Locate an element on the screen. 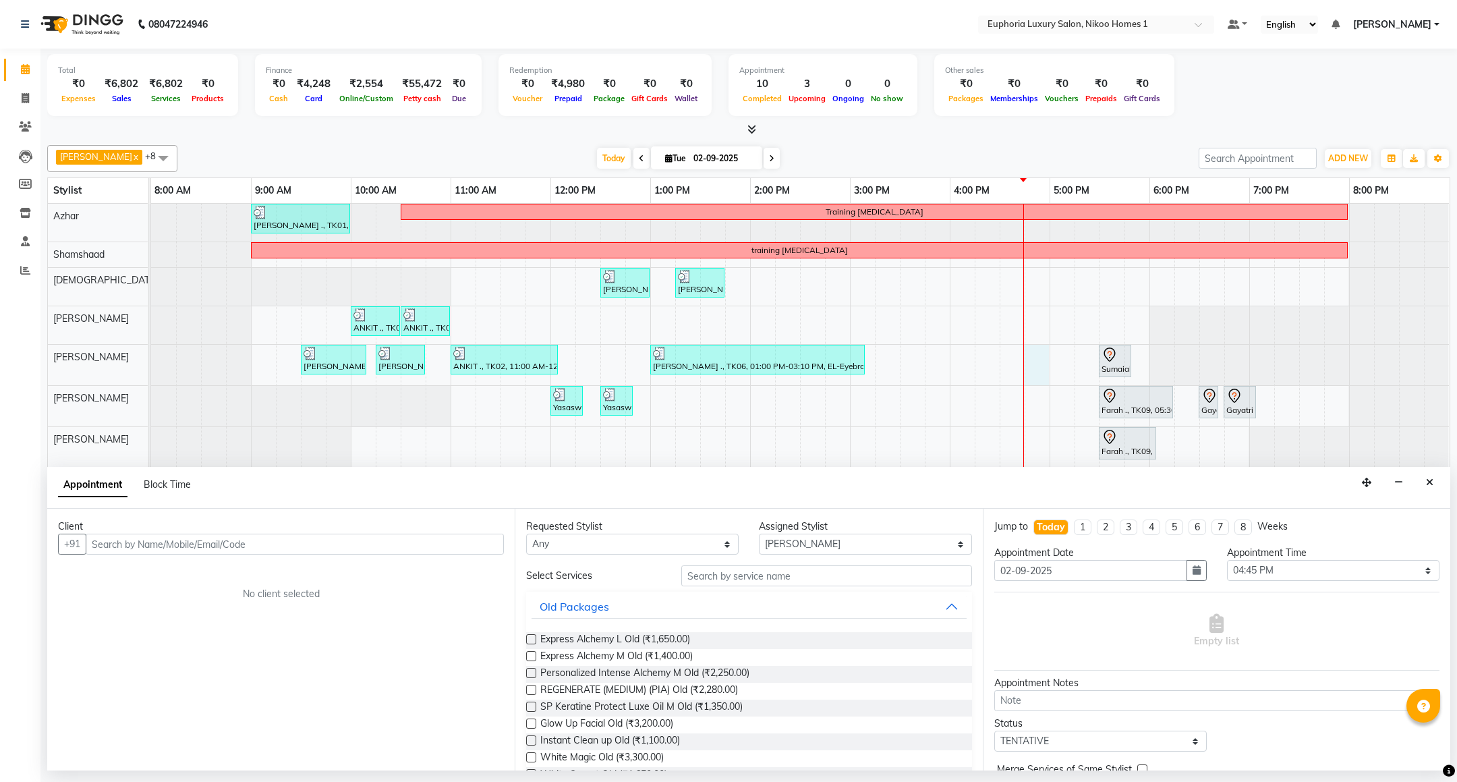 This screenshot has height=782, width=1457. a: 8:00 PM is located at coordinates (1371, 190).